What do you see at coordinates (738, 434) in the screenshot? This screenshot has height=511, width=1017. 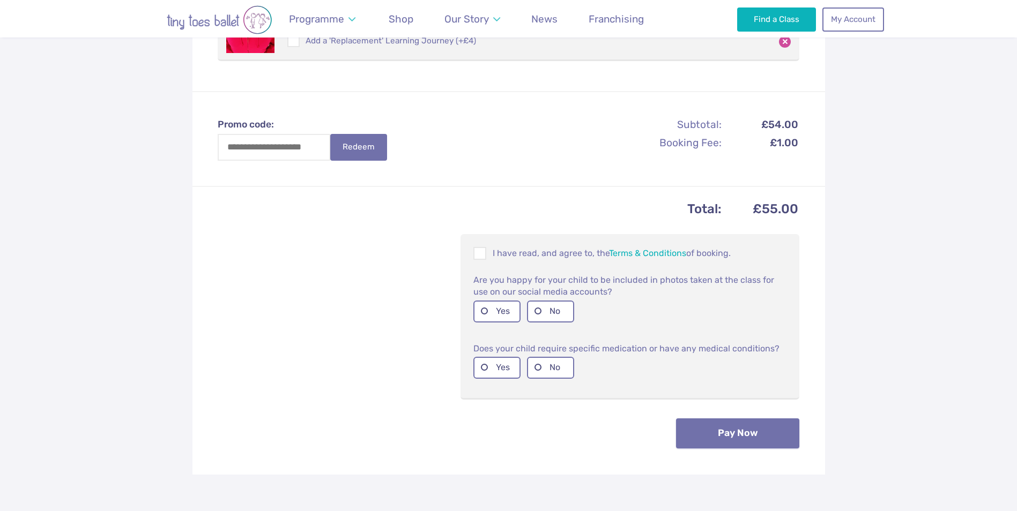 I see `button: Pay Now` at bounding box center [738, 434].